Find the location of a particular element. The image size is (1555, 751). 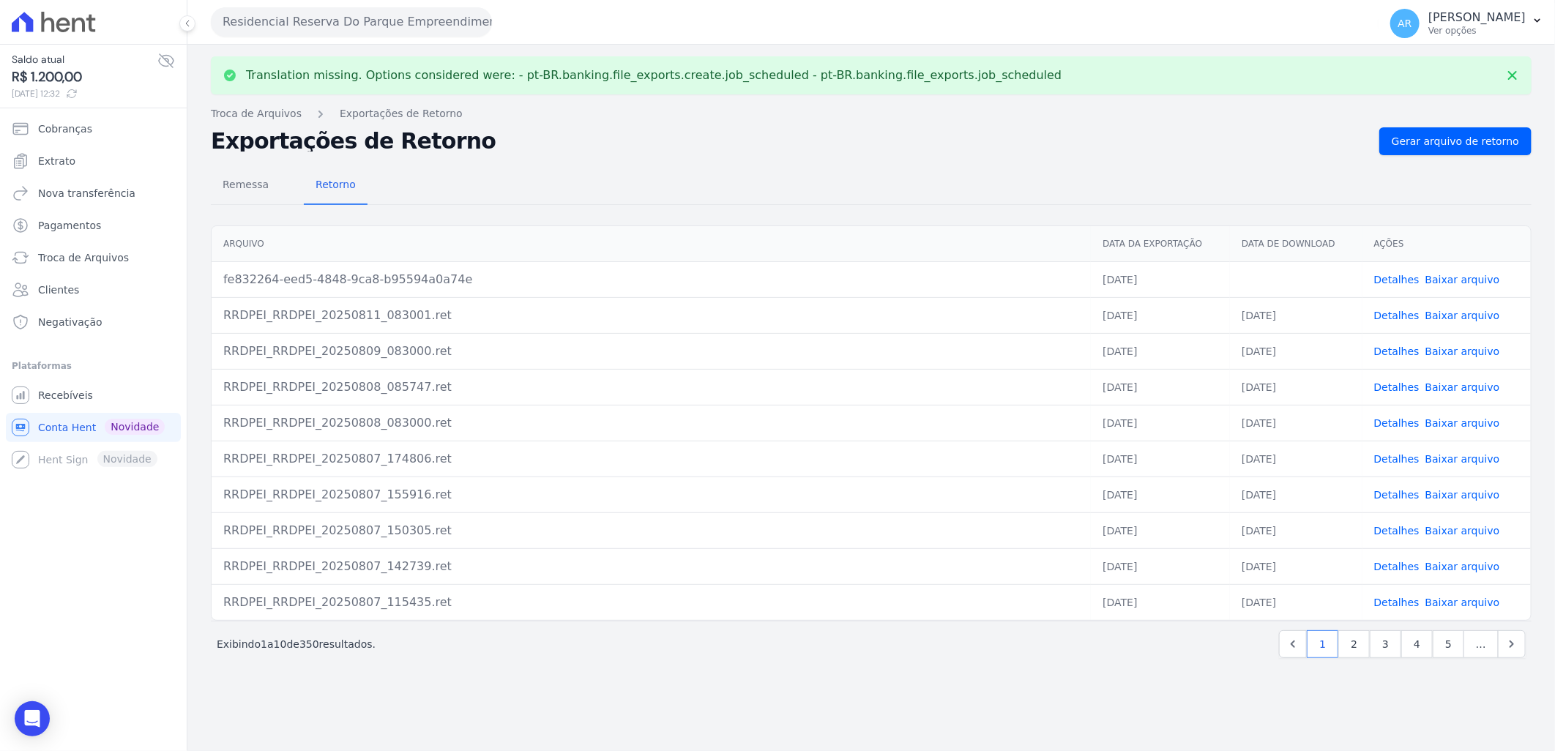

span: Negativação is located at coordinates (70, 322).